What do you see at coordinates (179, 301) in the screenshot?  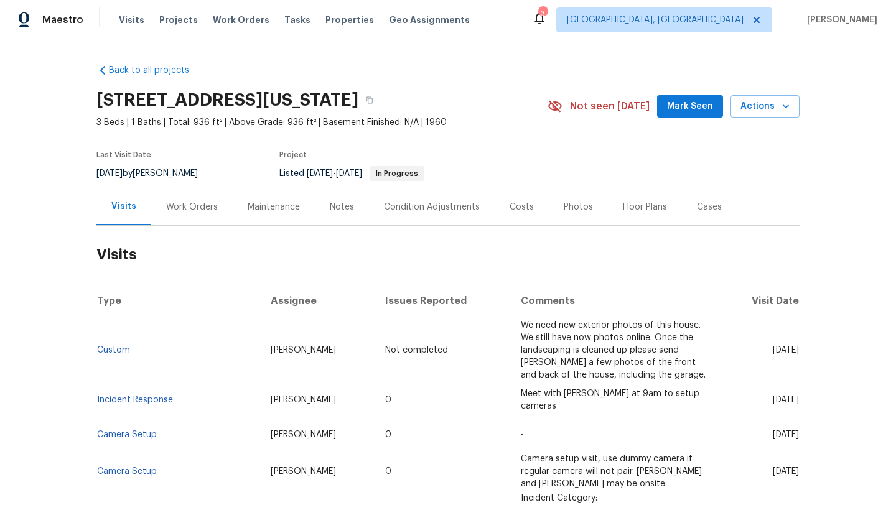 I see `th: Type` at bounding box center [179, 301].